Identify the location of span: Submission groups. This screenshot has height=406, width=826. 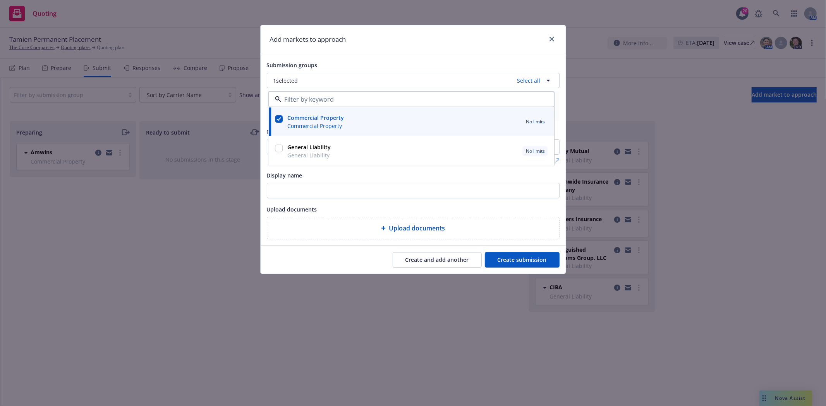
(292, 65).